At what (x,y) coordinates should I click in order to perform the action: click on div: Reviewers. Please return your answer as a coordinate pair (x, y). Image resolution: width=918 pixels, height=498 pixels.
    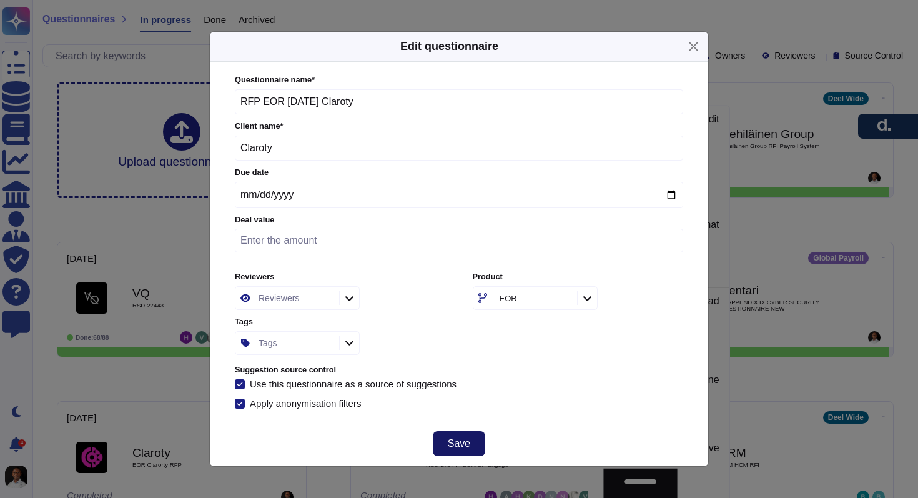
    Looking at the image, I should click on (278, 298).